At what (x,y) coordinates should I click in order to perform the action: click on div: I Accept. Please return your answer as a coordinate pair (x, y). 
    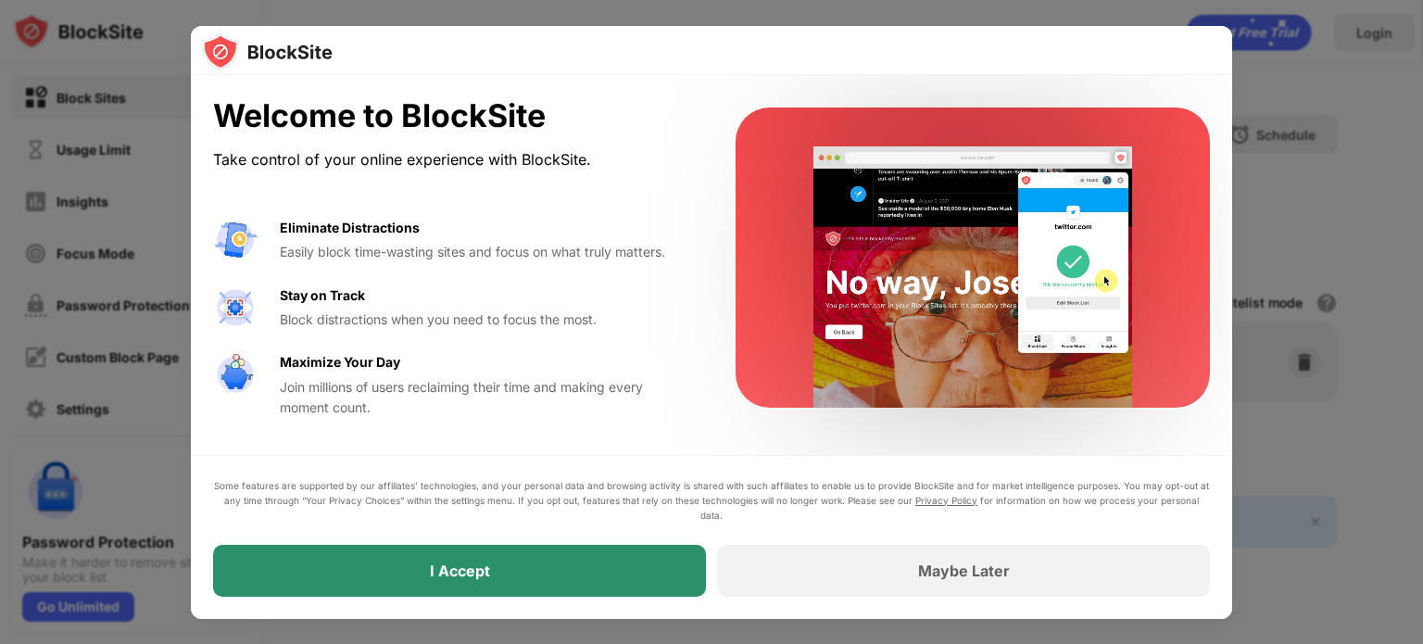
    Looking at the image, I should click on (460, 571).